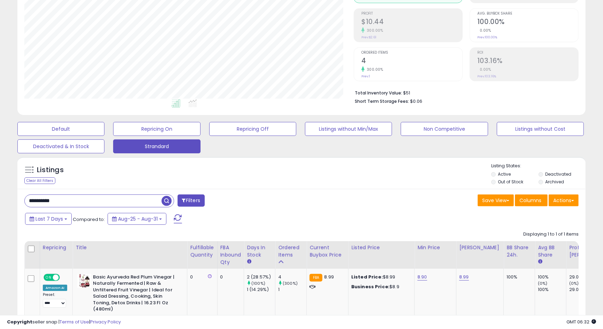 The image size is (603, 329). I want to click on small: Avg BB Share., so click(540, 261).